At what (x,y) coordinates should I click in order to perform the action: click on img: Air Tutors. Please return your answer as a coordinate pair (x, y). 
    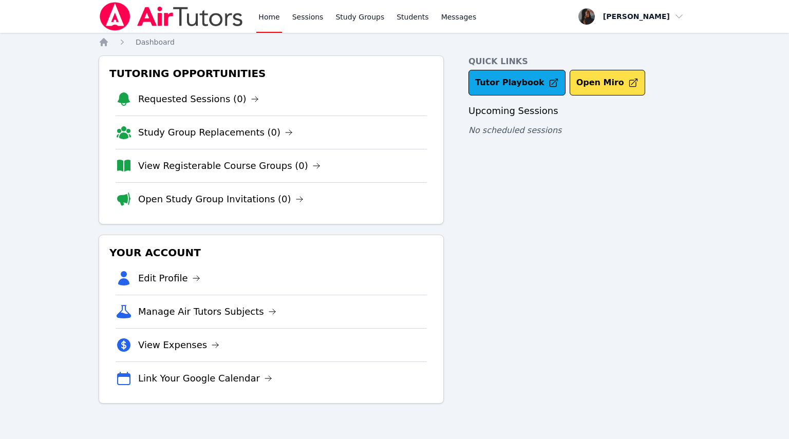
    Looking at the image, I should click on (171, 16).